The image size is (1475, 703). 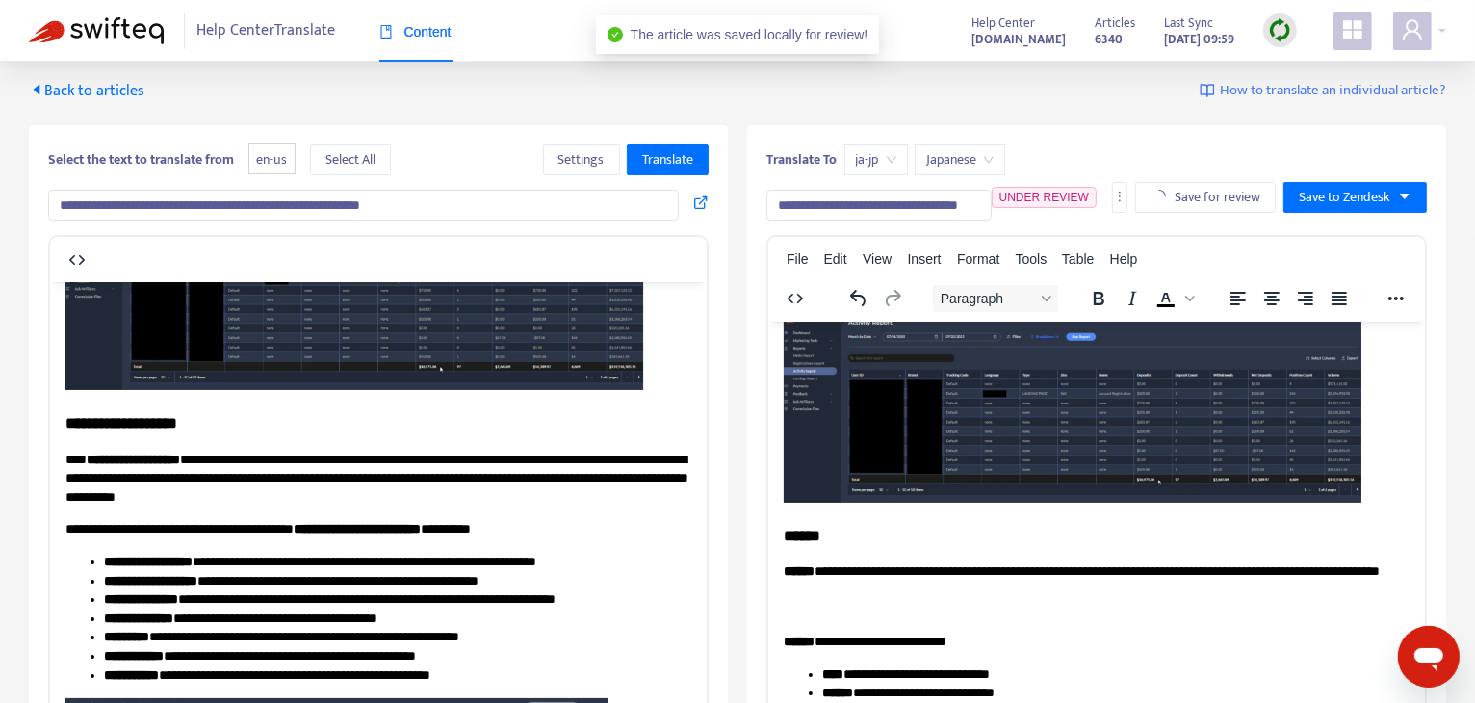 What do you see at coordinates (1344, 197) in the screenshot?
I see `span: Save to Zendesk` at bounding box center [1344, 197].